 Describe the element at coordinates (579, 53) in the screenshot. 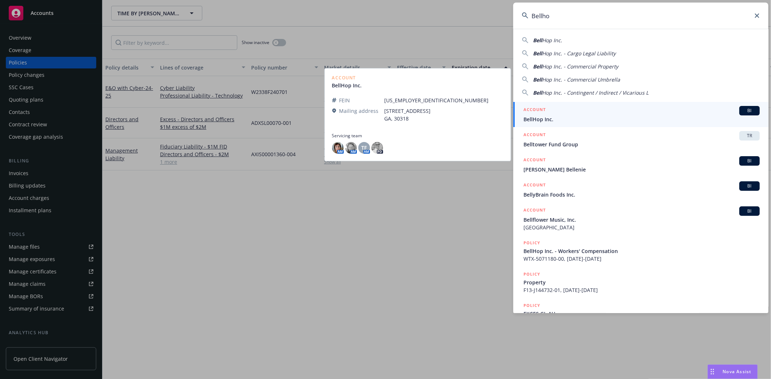

I see `span: Hop Inc. - Cargo Legal Liability` at that location.